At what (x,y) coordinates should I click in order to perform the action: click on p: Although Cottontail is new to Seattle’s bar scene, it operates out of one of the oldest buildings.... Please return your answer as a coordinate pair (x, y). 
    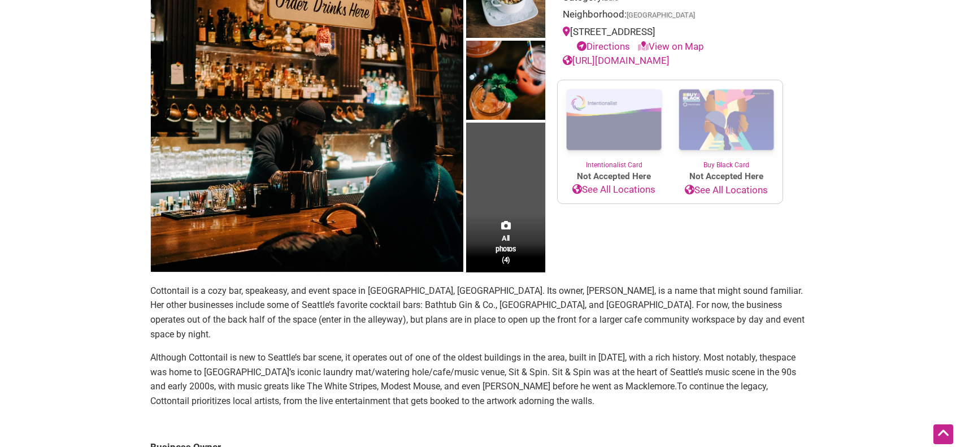
    Looking at the image, I should click on (478, 379).